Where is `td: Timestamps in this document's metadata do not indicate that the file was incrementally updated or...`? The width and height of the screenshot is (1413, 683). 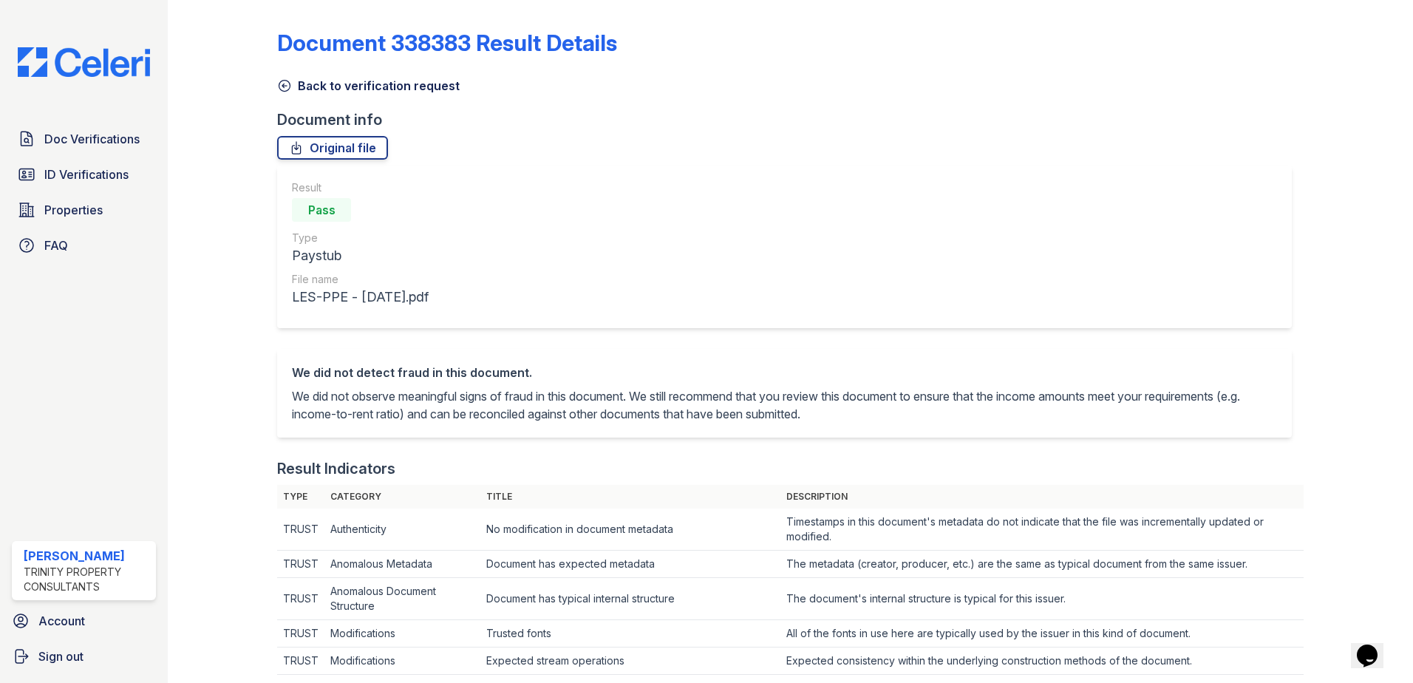 td: Timestamps in this document's metadata do not indicate that the file was incrementally updated or... is located at coordinates (1042, 529).